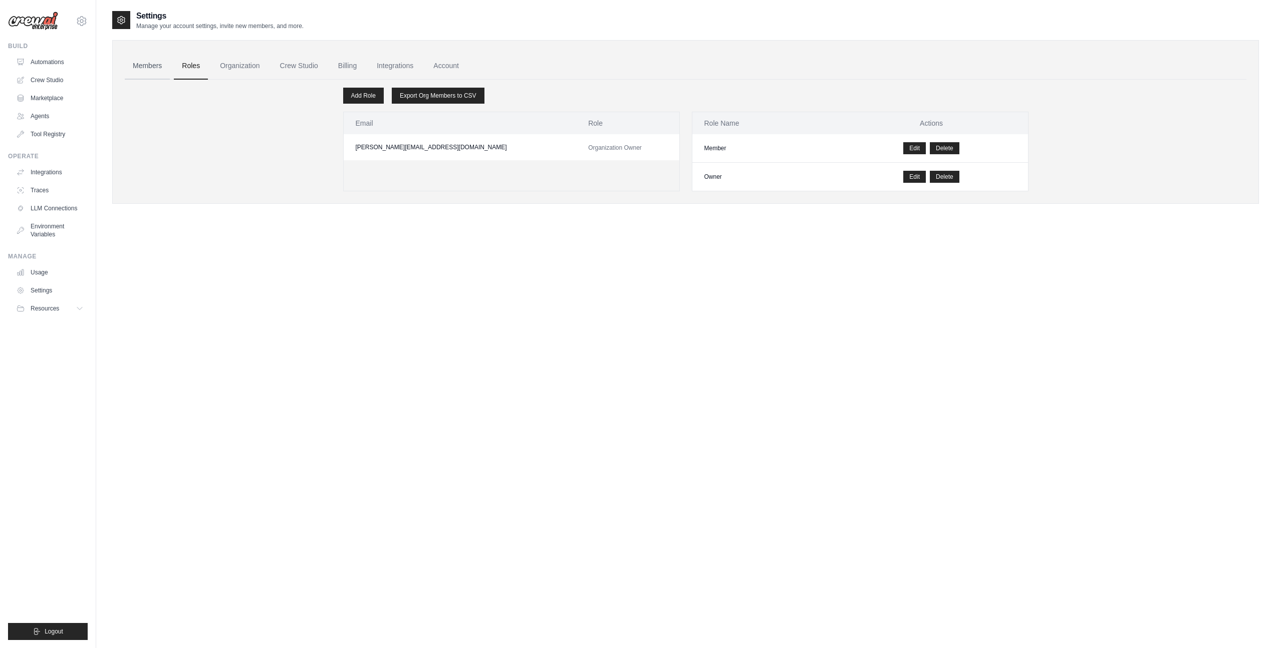 The width and height of the screenshot is (1275, 648). Describe the element at coordinates (191, 66) in the screenshot. I see `a: Roles` at that location.